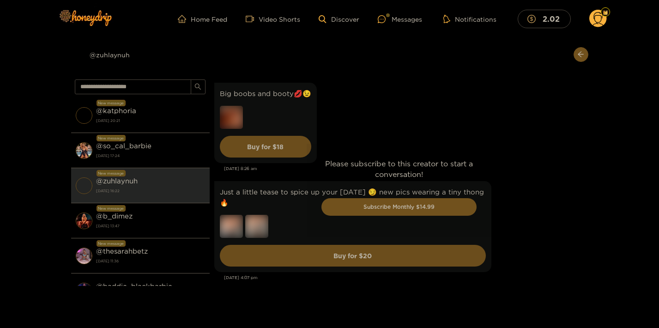 The image size is (659, 328). Describe the element at coordinates (273, 19) in the screenshot. I see `a: Video Shorts` at that location.